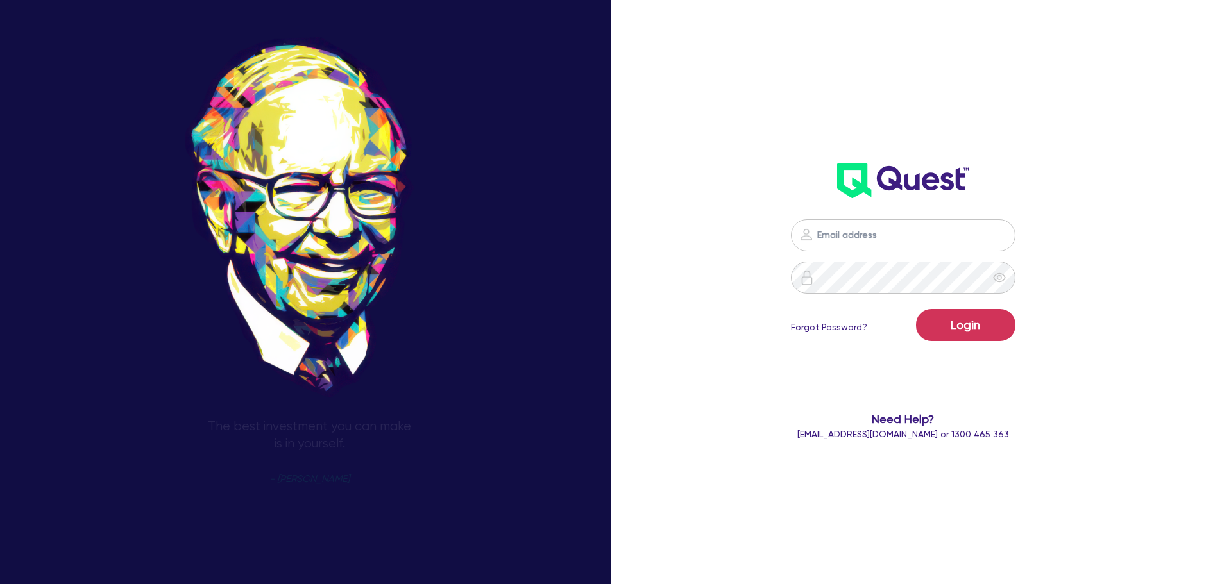  Describe the element at coordinates (966, 325) in the screenshot. I see `button: Login` at that location.